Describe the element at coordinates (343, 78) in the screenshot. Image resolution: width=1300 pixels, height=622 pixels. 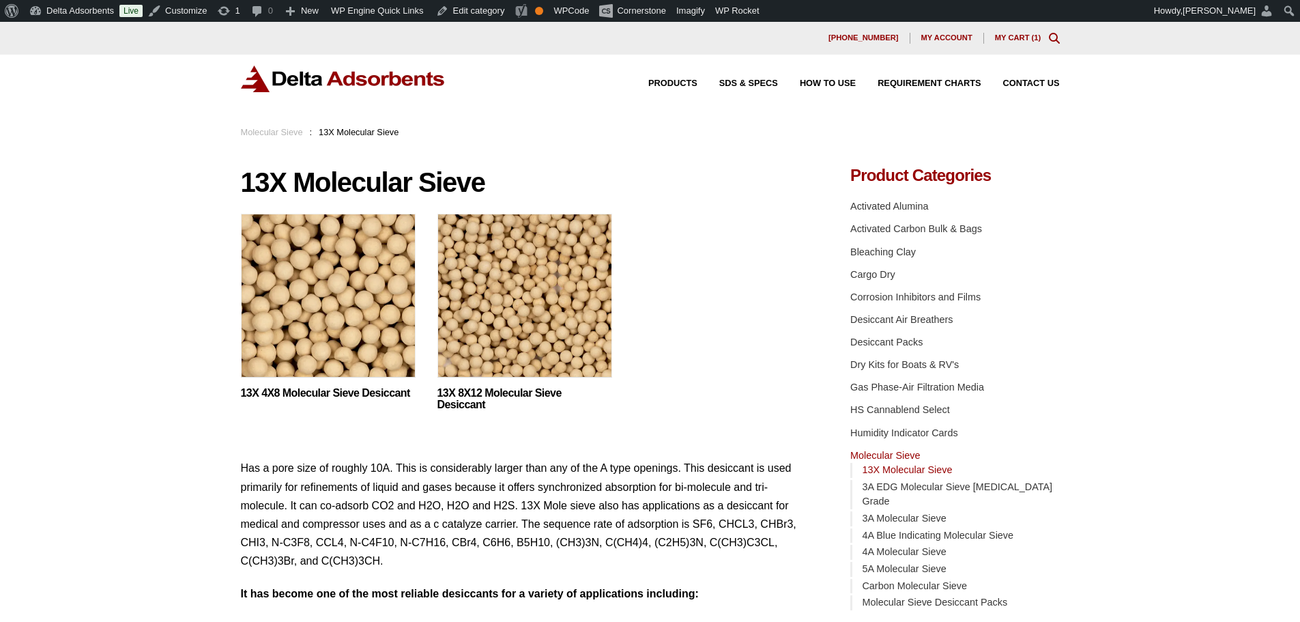
I see `img: Delta Adsorbents` at that location.